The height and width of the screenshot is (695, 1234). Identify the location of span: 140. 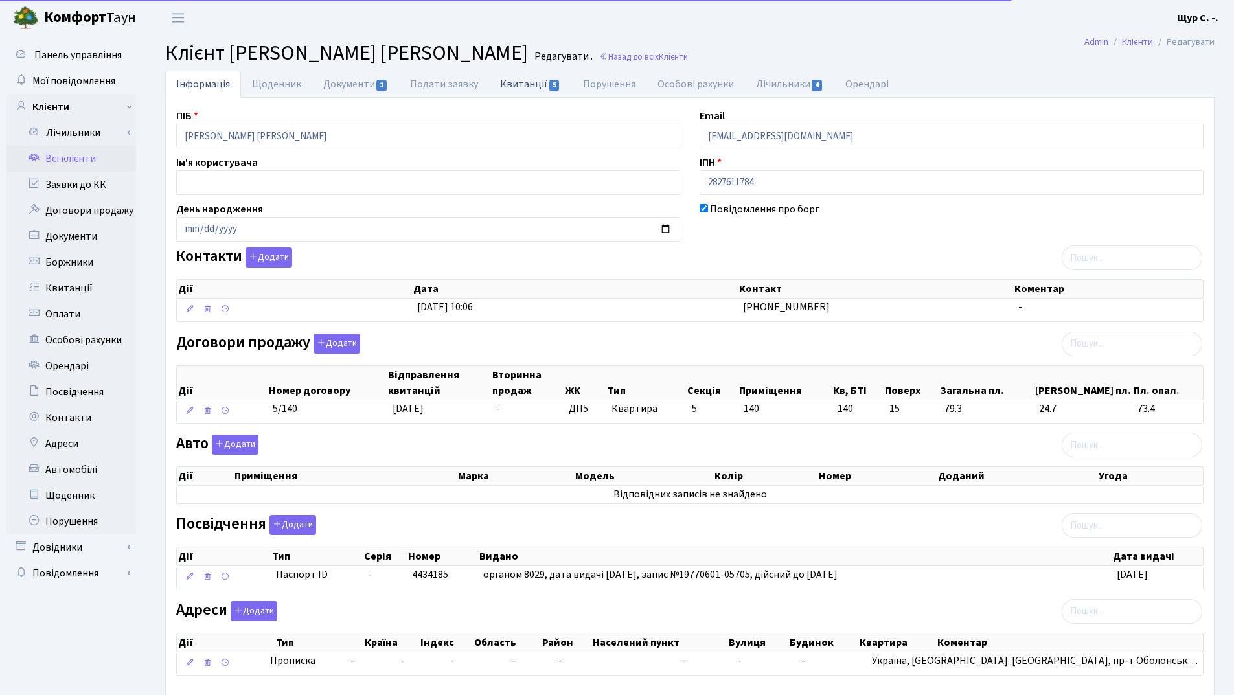
(858, 409).